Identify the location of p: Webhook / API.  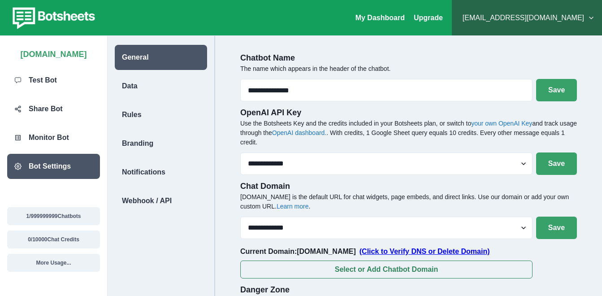
(147, 201).